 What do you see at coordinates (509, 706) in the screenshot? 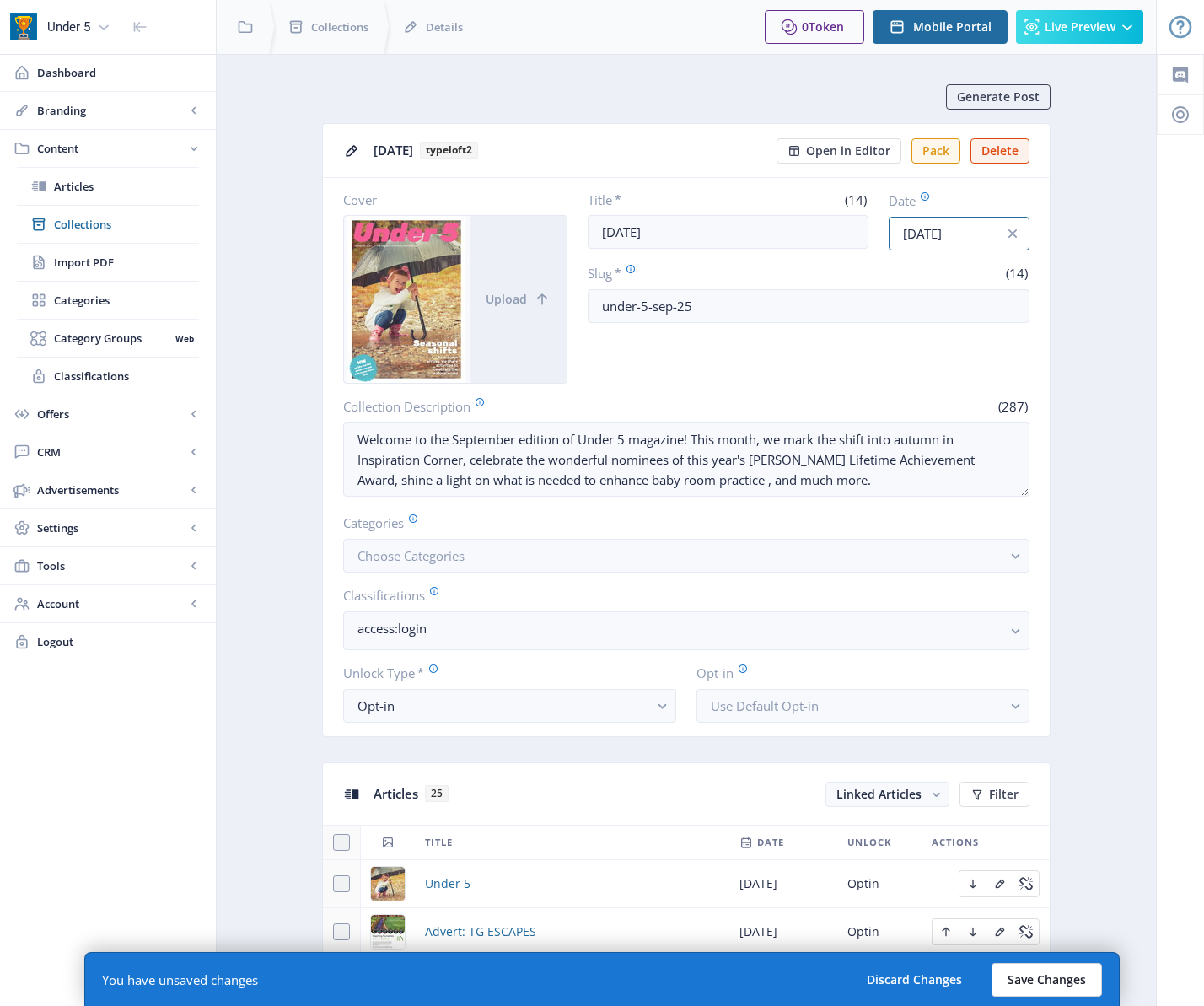
I see `button: Opt-in` at bounding box center [509, 706].